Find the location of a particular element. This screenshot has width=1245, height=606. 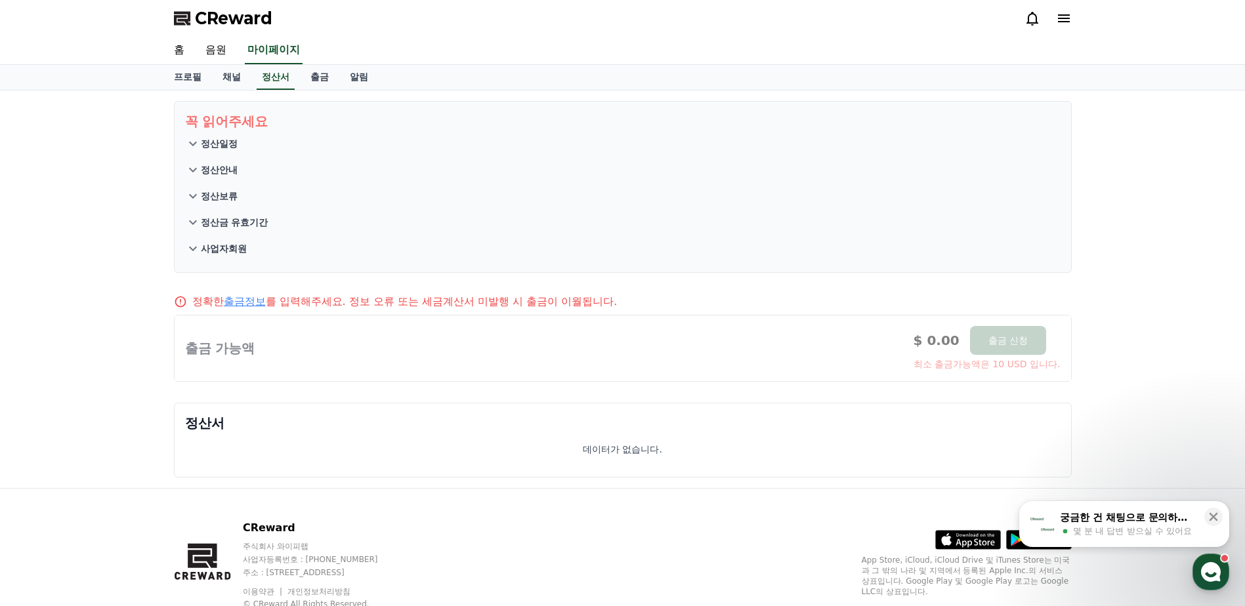

a: 설정 is located at coordinates (211, 432).